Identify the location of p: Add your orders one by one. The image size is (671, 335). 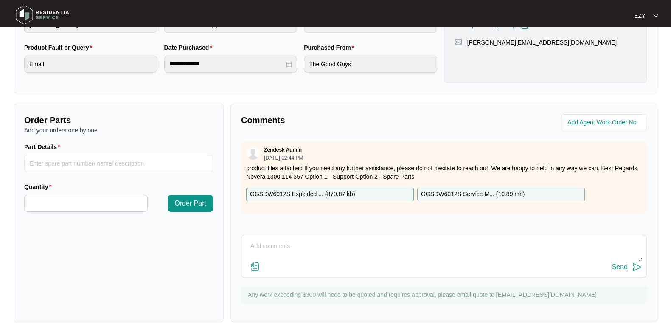
(118, 130).